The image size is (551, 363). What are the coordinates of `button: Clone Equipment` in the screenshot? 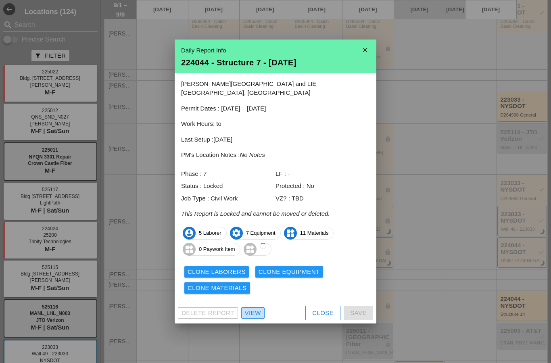 It's located at (289, 272).